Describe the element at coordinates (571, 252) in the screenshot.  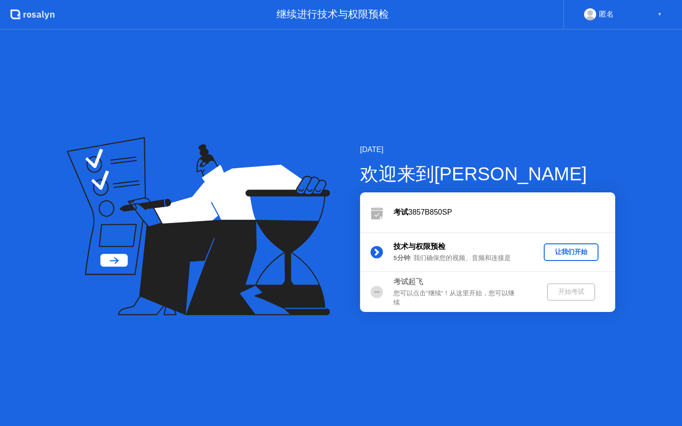
I see `div: 让我们开始` at that location.